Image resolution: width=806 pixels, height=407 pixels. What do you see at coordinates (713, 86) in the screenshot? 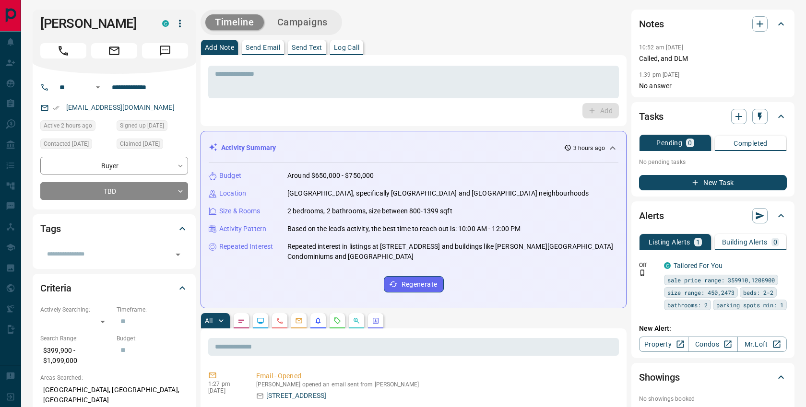
I see `p: No answer` at bounding box center [713, 86].